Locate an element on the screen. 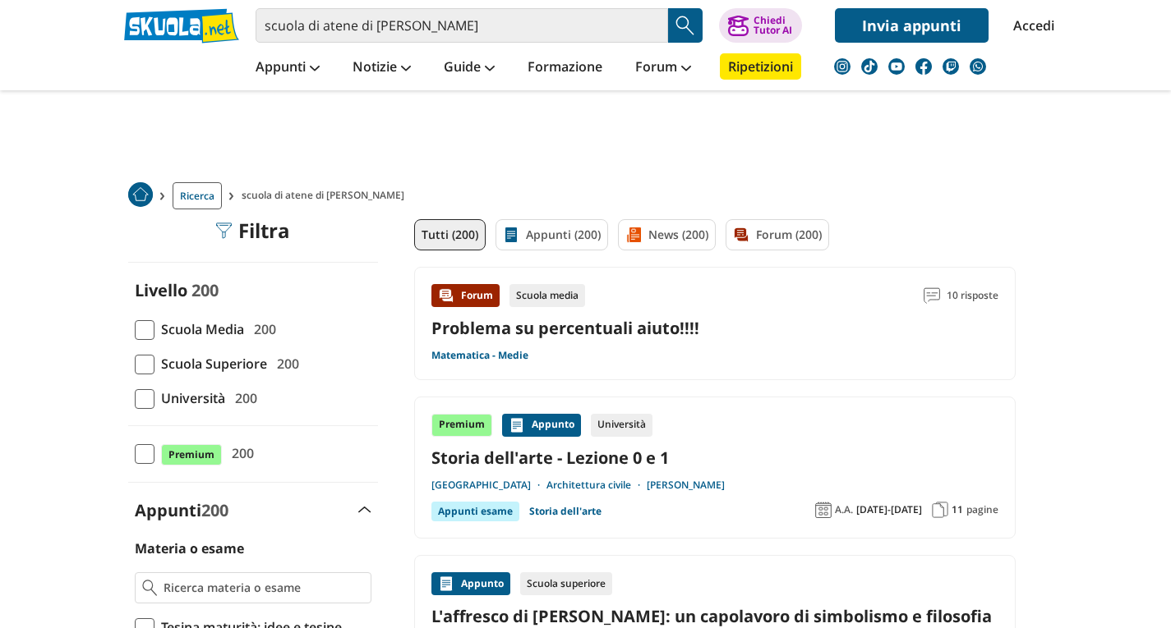 Image resolution: width=1171 pixels, height=628 pixels. img: Pagine is located at coordinates (940, 510).